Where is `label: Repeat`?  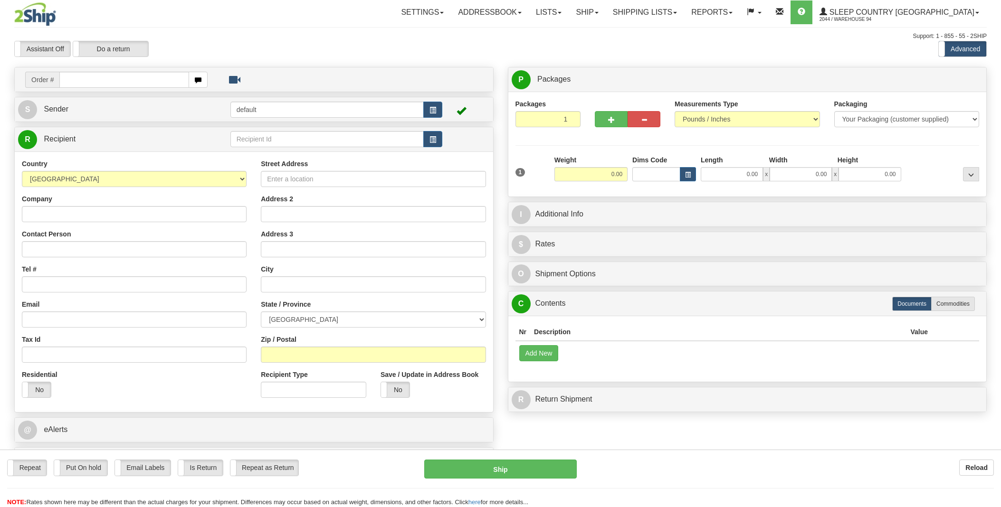
label: Repeat is located at coordinates (27, 468).